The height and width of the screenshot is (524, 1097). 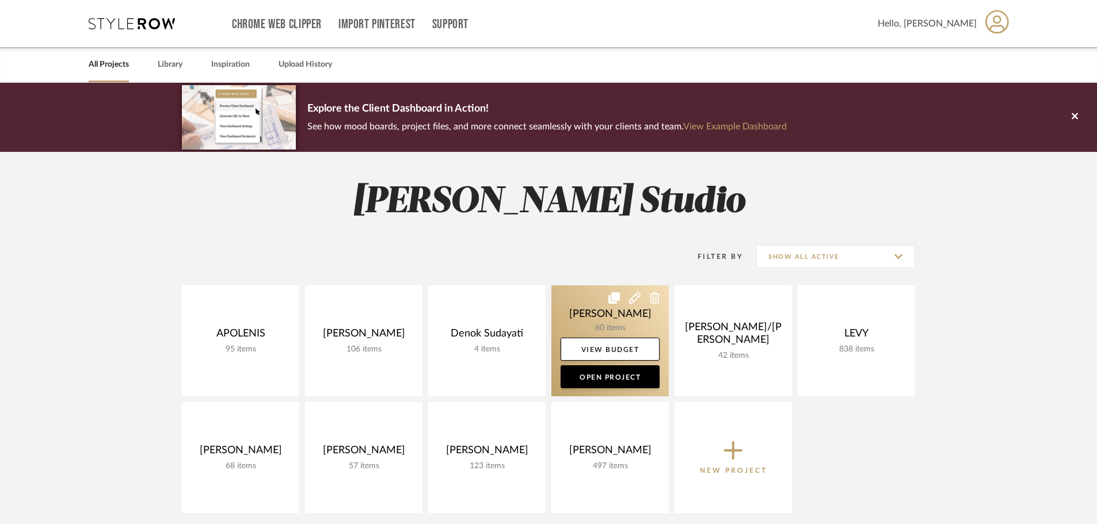 What do you see at coordinates (241, 349) in the screenshot?
I see `div: 95 items` at bounding box center [241, 349].